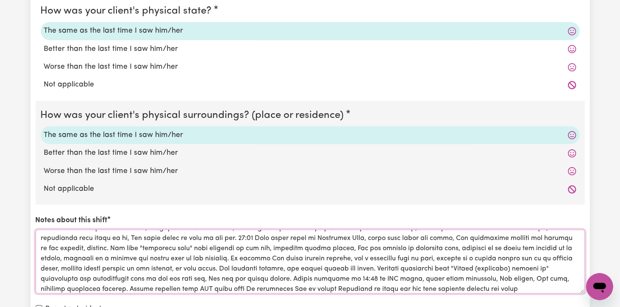  What do you see at coordinates (72, 220) in the screenshot?
I see `label: Notes about this shift` at bounding box center [72, 220].